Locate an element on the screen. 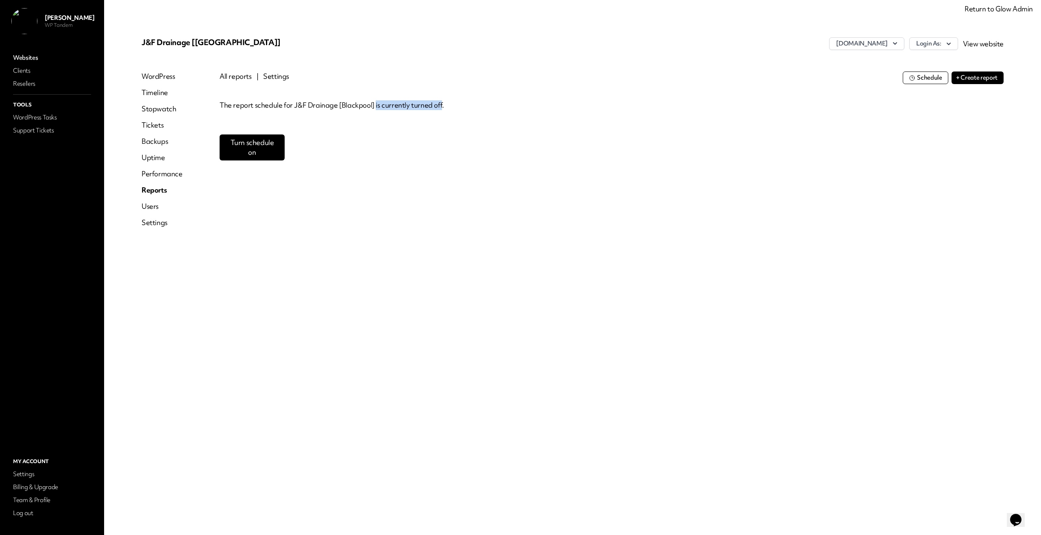  a: Team & Profile is located at coordinates (52, 500).